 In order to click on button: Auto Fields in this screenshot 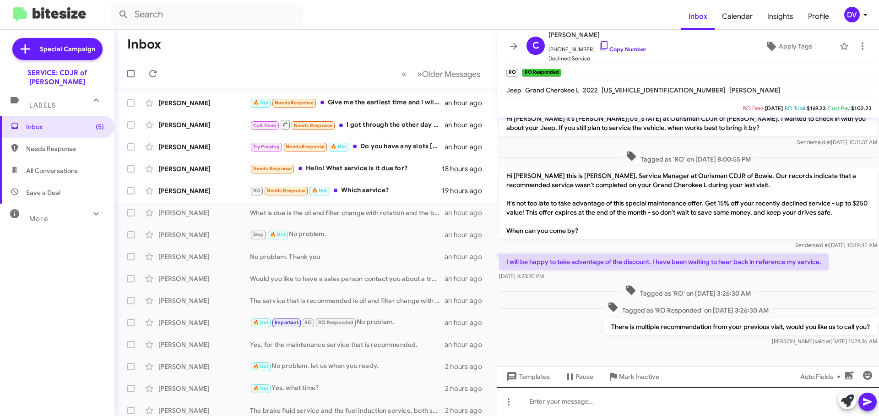, I will do `click(822, 377)`.